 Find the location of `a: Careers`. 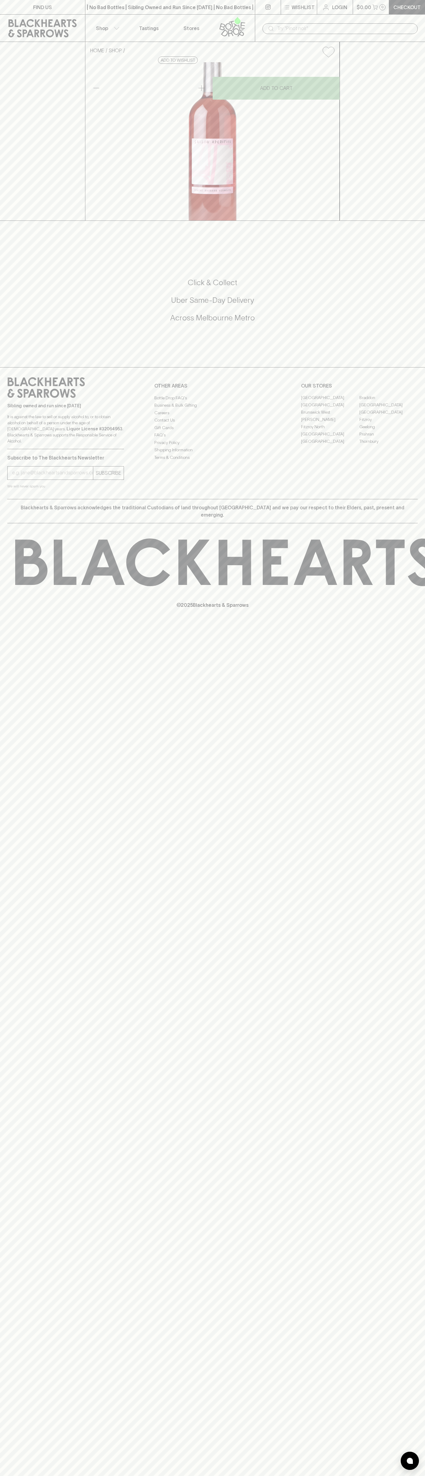

a: Careers is located at coordinates (213, 413).